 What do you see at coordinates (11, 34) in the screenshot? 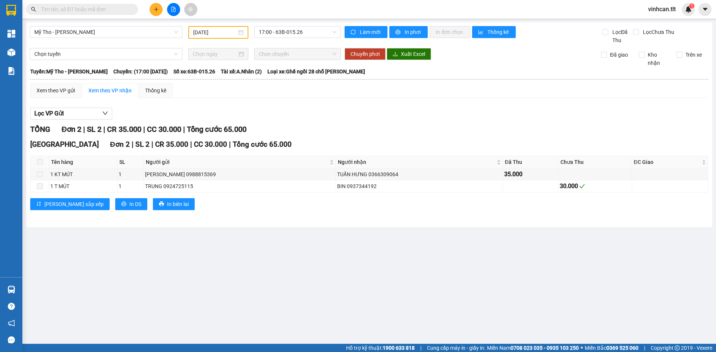
I see `img: dashboard-icon` at bounding box center [11, 34].